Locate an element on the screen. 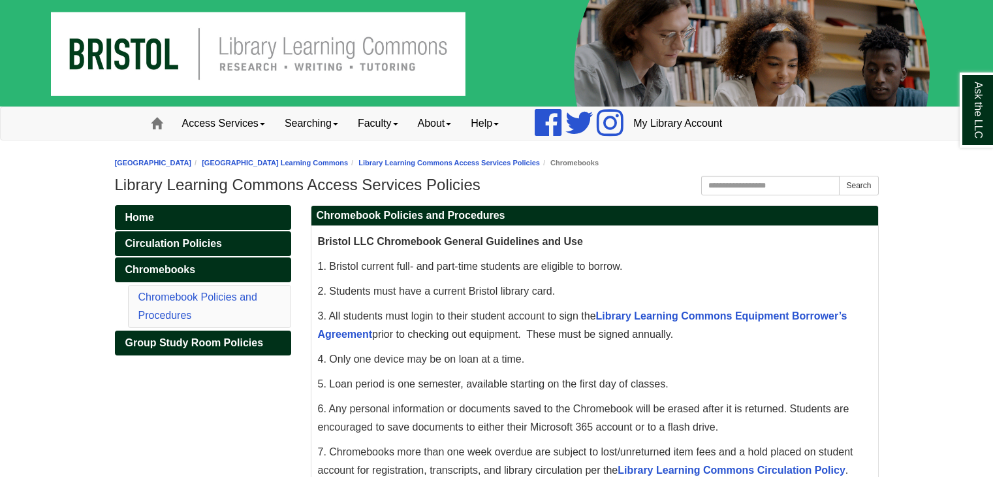 This screenshot has width=993, height=477. div: Guide Pages is located at coordinates (203, 280).